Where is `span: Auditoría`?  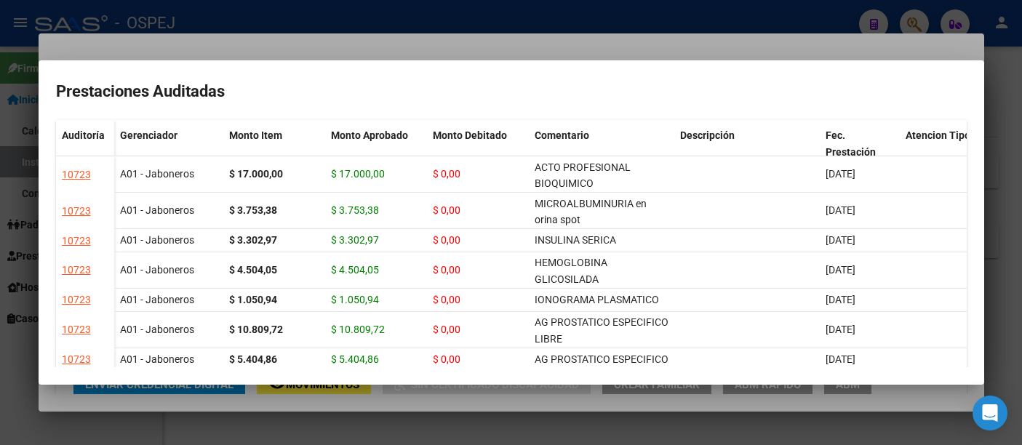 span: Auditoría is located at coordinates (83, 135).